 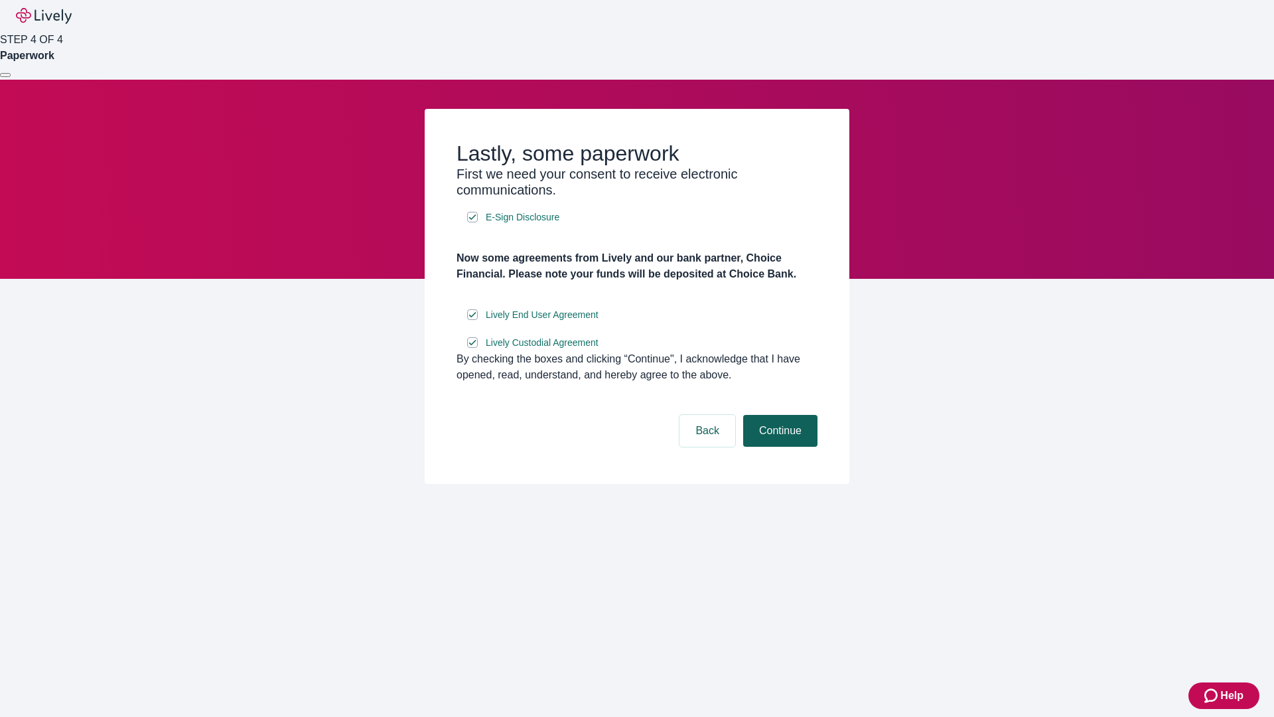 What do you see at coordinates (707, 431) in the screenshot?
I see `button: Back` at bounding box center [707, 431].